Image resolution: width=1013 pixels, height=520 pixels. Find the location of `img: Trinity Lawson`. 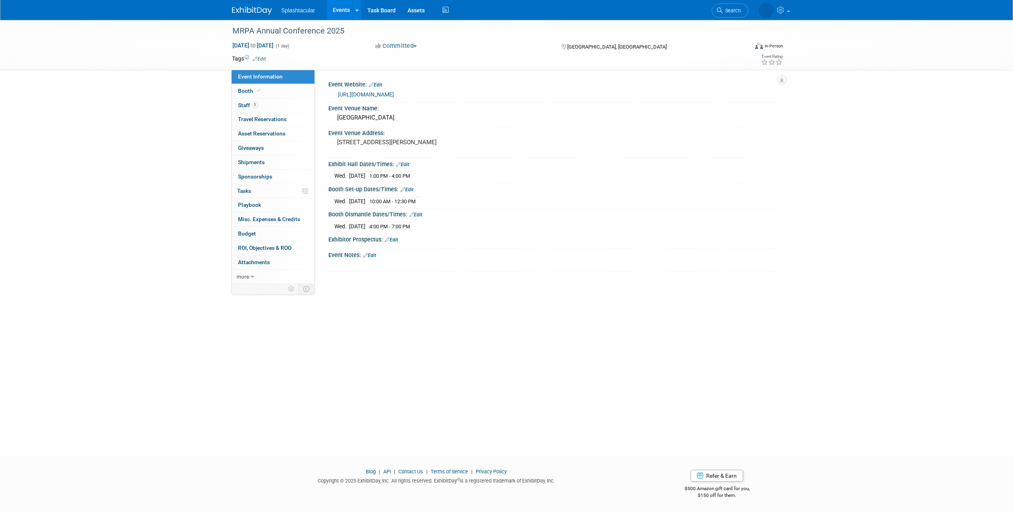

img: Trinity Lawson is located at coordinates (767, 10).